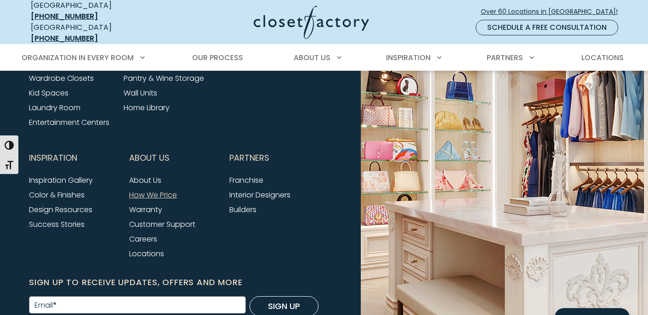 Image resolution: width=648 pixels, height=315 pixels. Describe the element at coordinates (143, 239) in the screenshot. I see `a: Careers` at that location.